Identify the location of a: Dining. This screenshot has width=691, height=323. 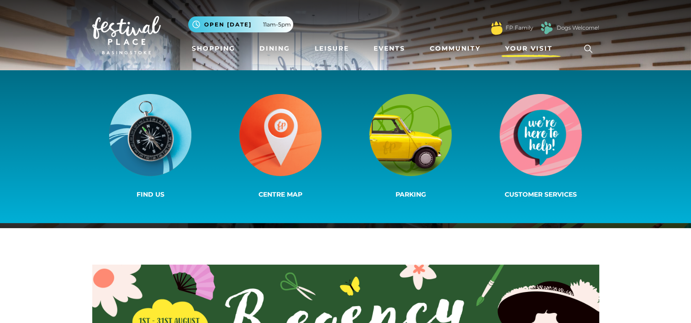
(274, 48).